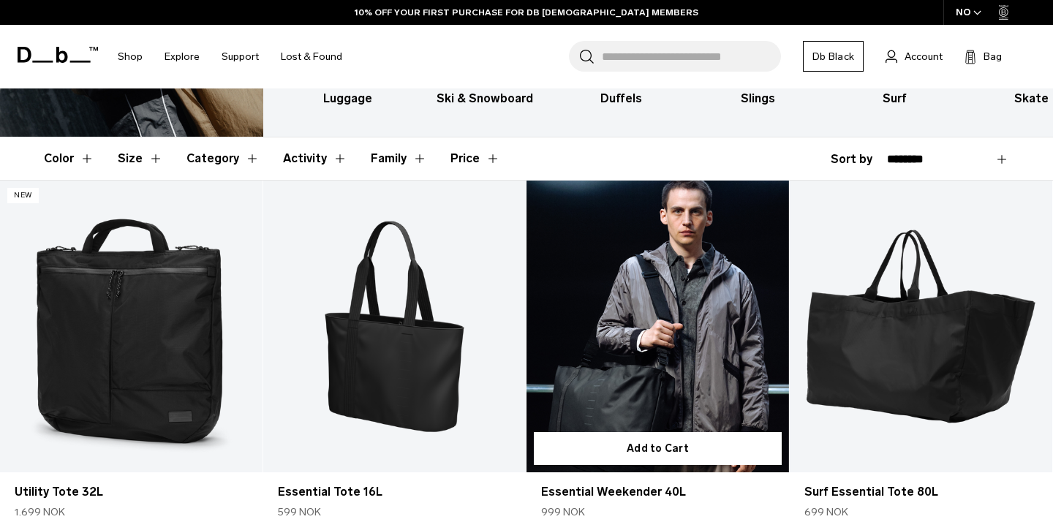 This screenshot has width=1053, height=522. What do you see at coordinates (348, 99) in the screenshot?
I see `h3: Luggage` at bounding box center [348, 99].